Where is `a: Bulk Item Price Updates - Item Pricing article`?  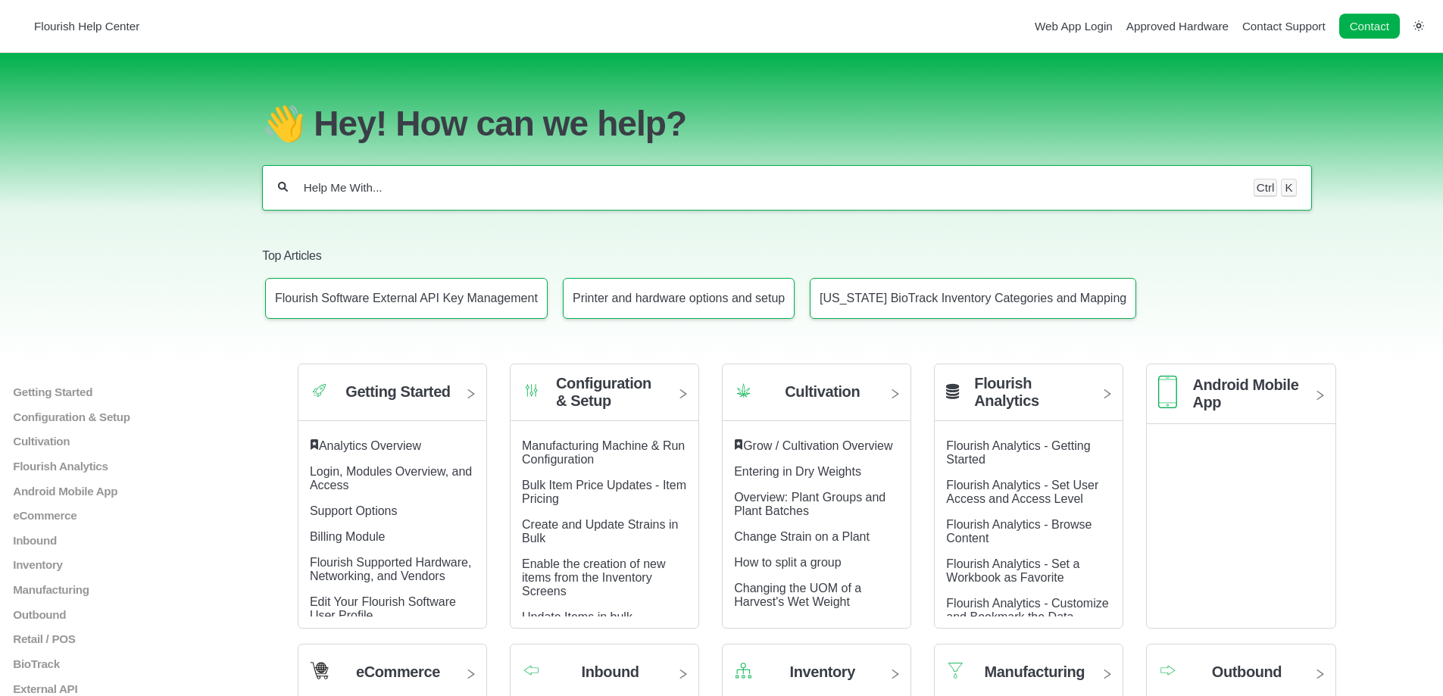
a: Bulk Item Price Updates - Item Pricing article is located at coordinates (604, 492).